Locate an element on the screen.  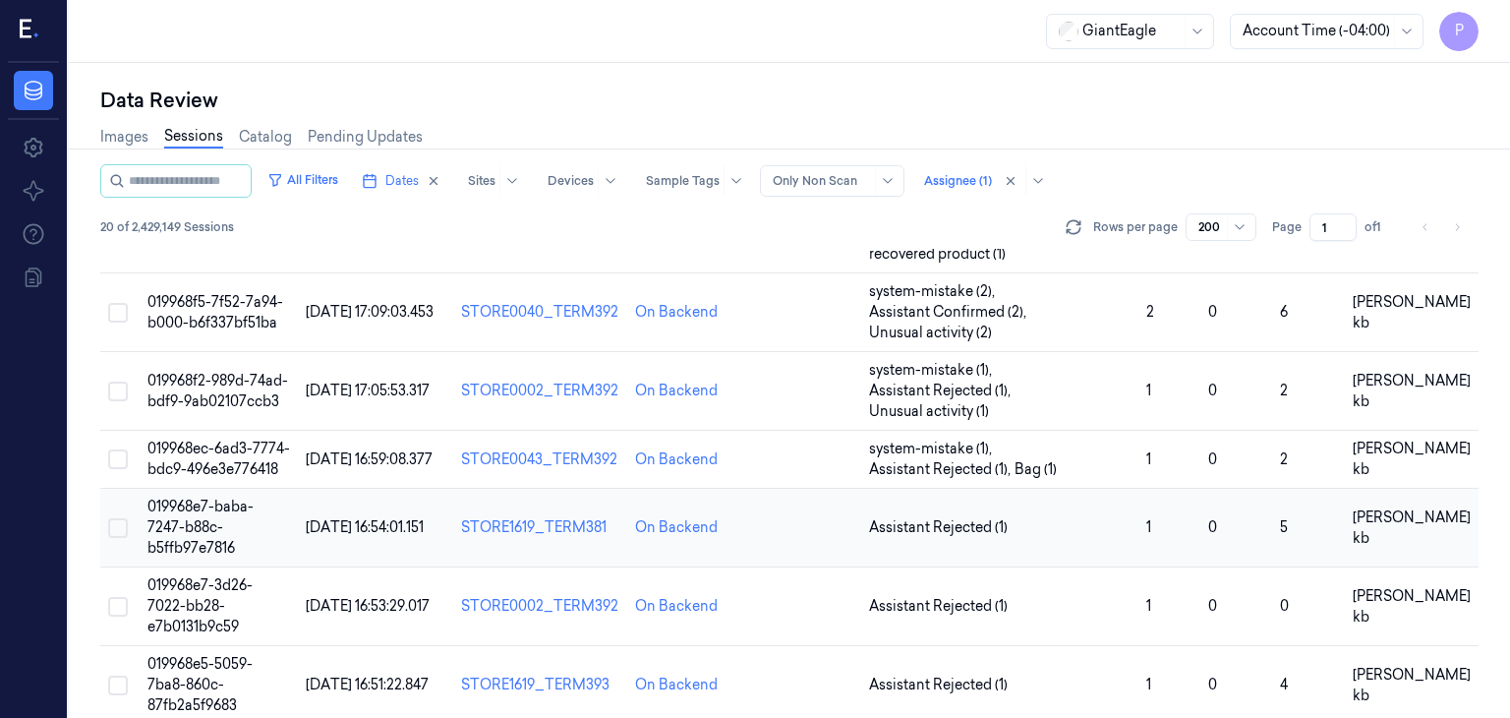
div: Data Review is located at coordinates (789, 100).